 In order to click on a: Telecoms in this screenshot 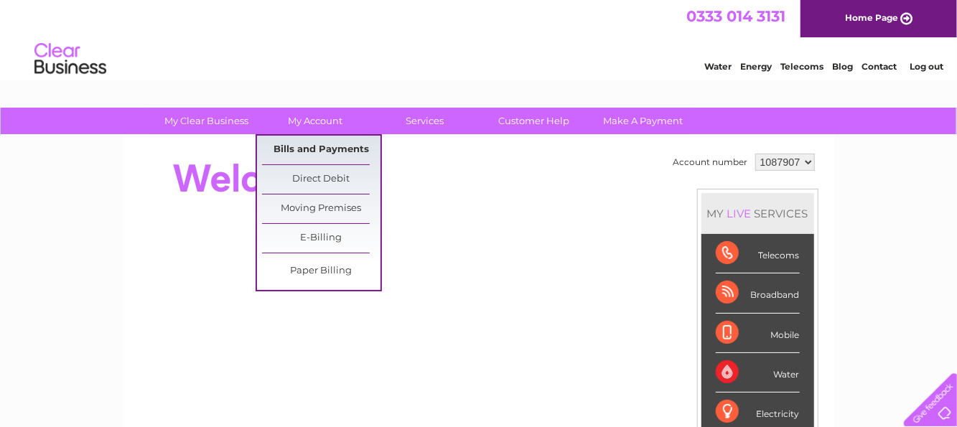, I will do `click(802, 66)`.